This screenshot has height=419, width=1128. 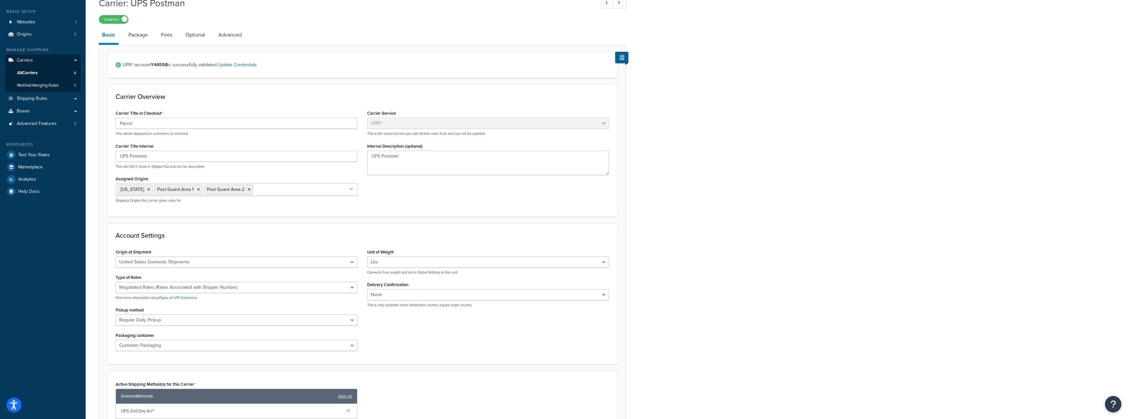 What do you see at coordinates (366, 65) in the screenshot?
I see `span: UPS® account is successfully validated.` at bounding box center [366, 65].